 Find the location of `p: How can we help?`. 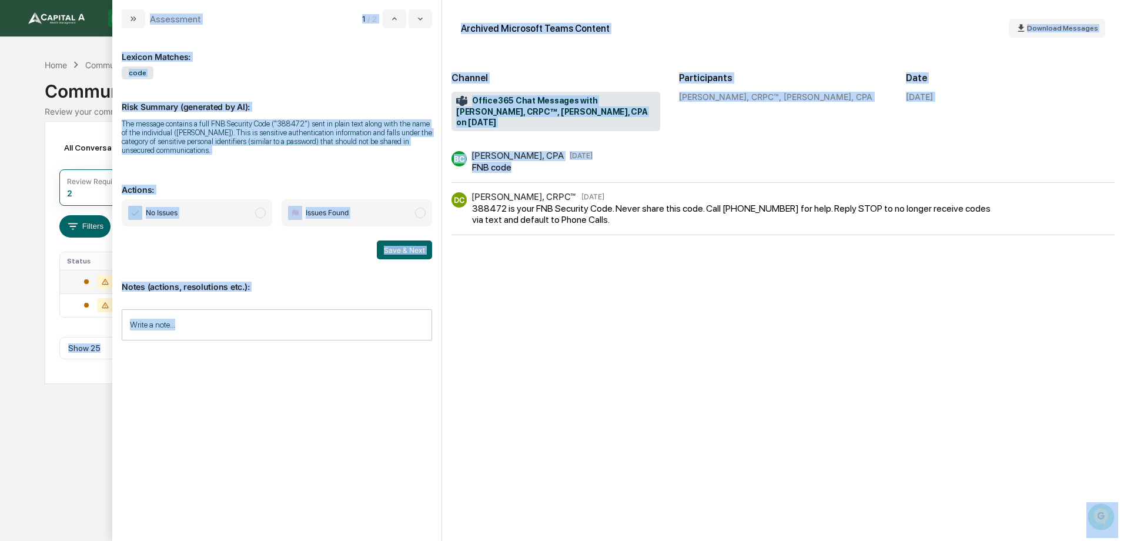

p: How can we help? is located at coordinates (113, 34).